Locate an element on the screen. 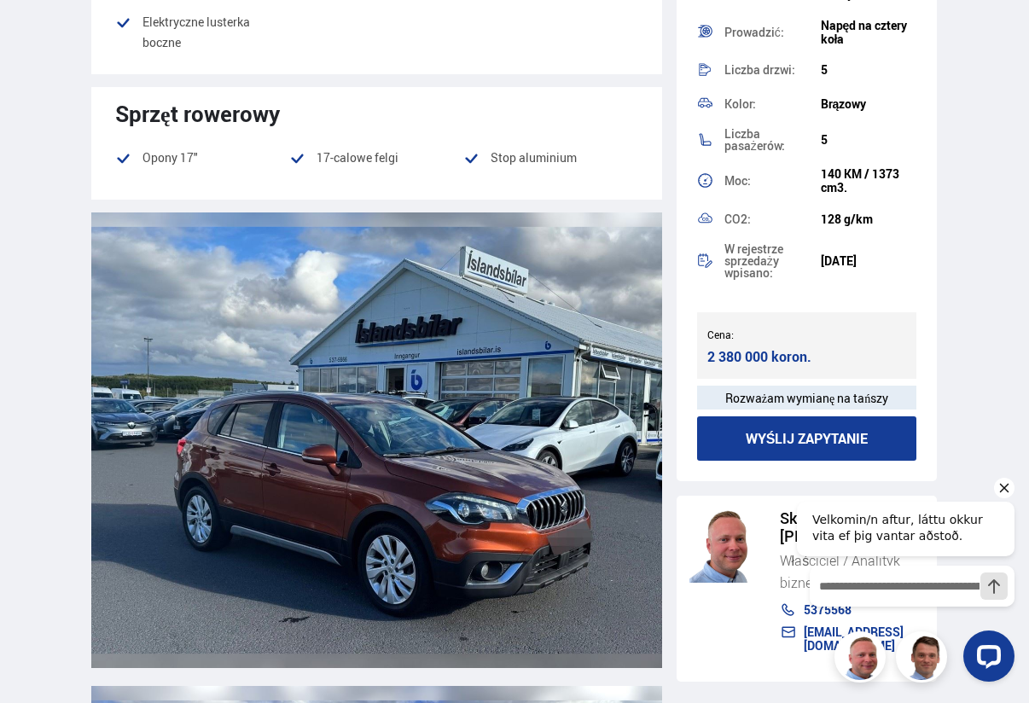 This screenshot has height=703, width=1029. font: Opony 17" is located at coordinates (170, 157).